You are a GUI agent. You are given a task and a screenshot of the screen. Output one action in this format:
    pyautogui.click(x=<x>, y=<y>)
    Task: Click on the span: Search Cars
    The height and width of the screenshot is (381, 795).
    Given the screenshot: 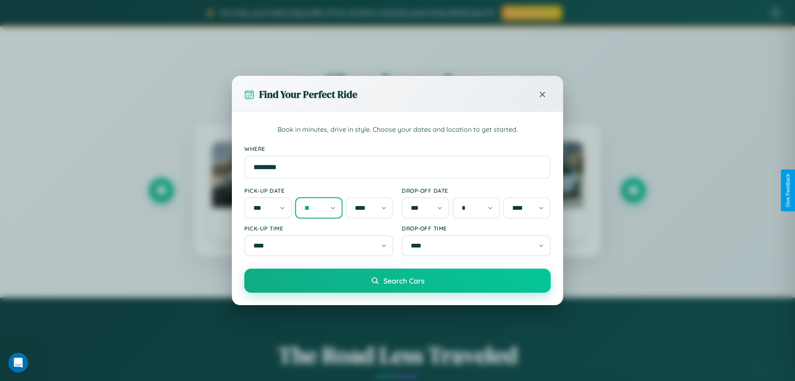 What is the action you would take?
    pyautogui.click(x=404, y=280)
    